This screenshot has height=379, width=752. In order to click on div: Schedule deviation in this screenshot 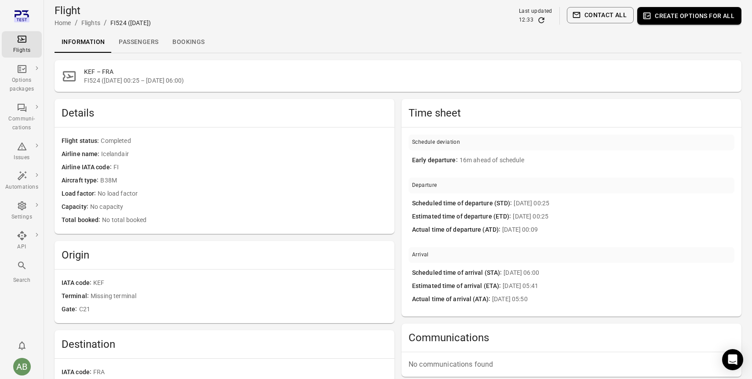, I will do `click(436, 143)`.